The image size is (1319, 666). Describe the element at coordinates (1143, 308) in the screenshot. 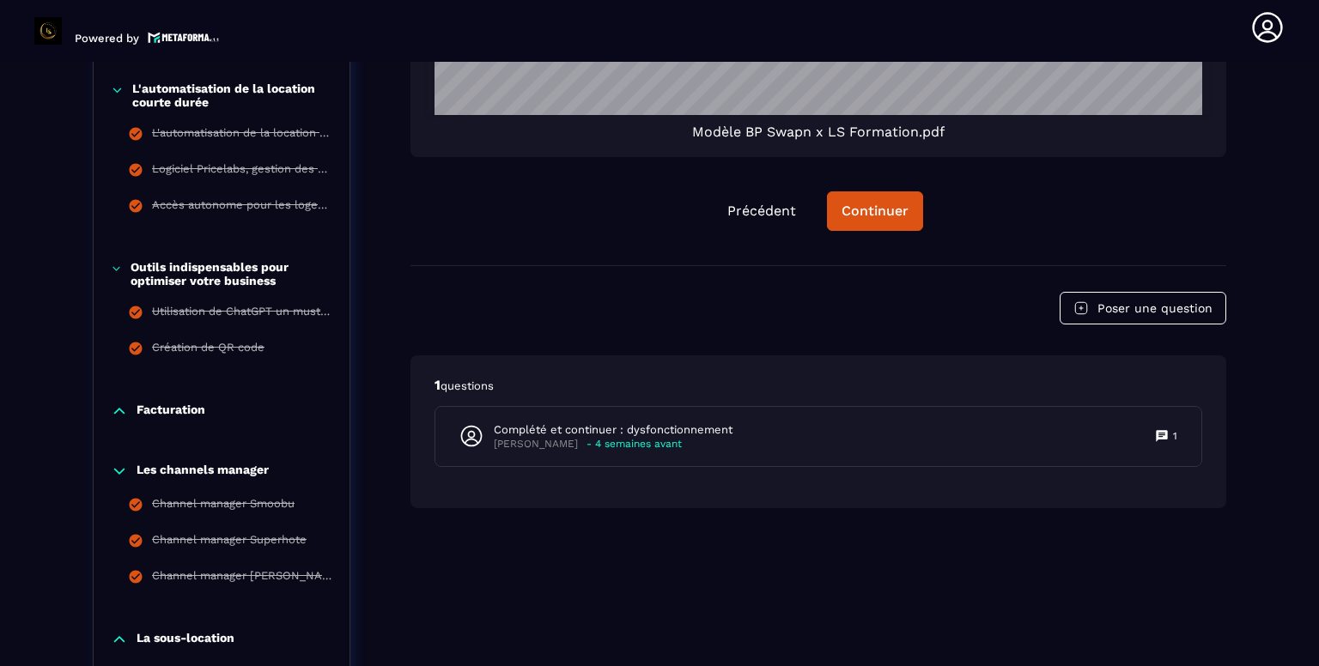

I see `button: Poser une question` at that location.